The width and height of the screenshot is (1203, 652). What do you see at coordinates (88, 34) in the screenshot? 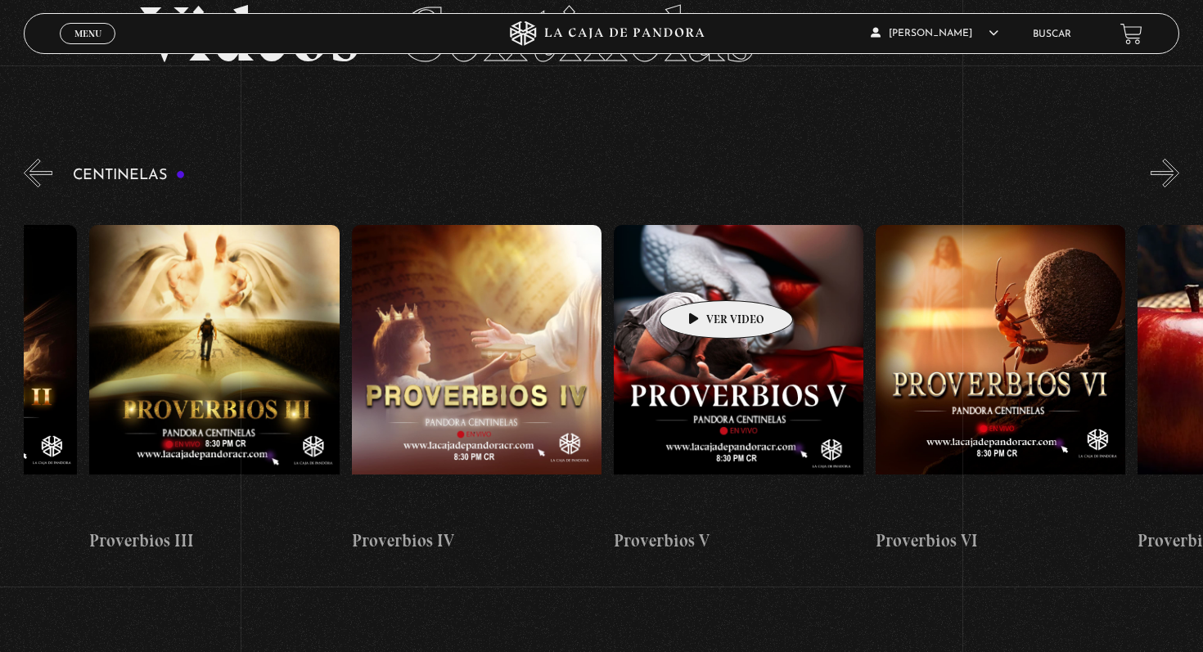
I see `span: Menu` at bounding box center [88, 34].